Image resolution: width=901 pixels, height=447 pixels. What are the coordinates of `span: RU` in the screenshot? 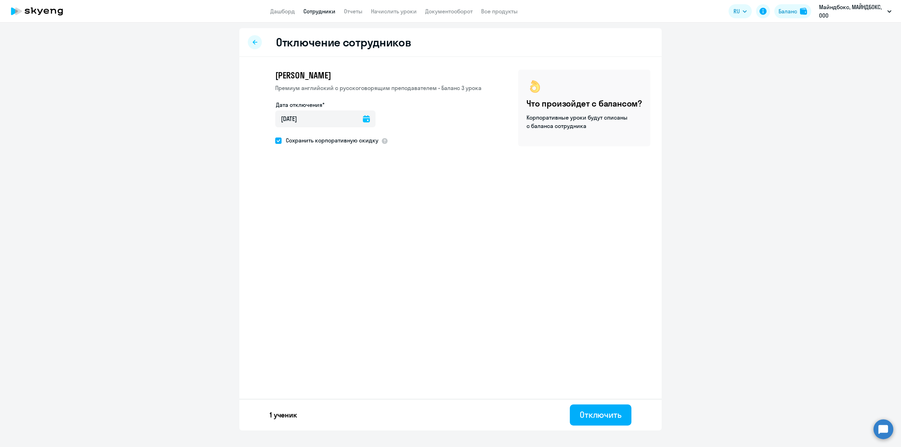 It's located at (736, 11).